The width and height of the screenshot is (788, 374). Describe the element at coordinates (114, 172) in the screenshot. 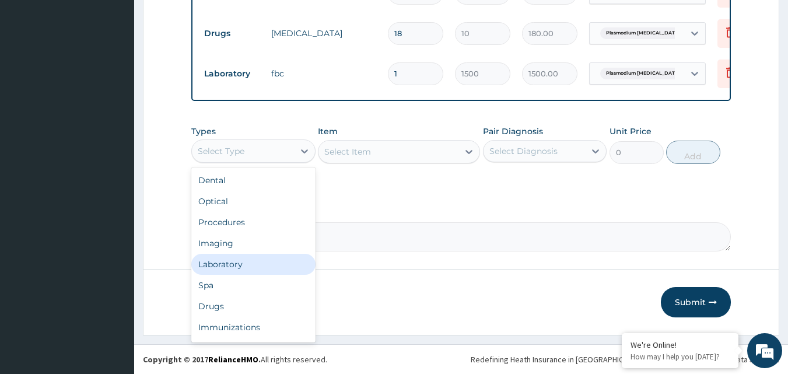

I see `span: We're online!` at that location.